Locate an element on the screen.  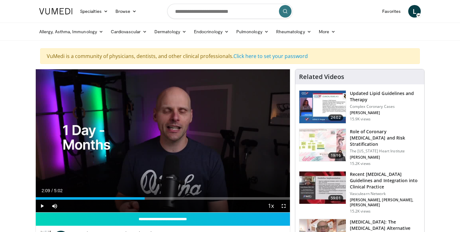
video-js: Video Player is located at coordinates (163, 141).